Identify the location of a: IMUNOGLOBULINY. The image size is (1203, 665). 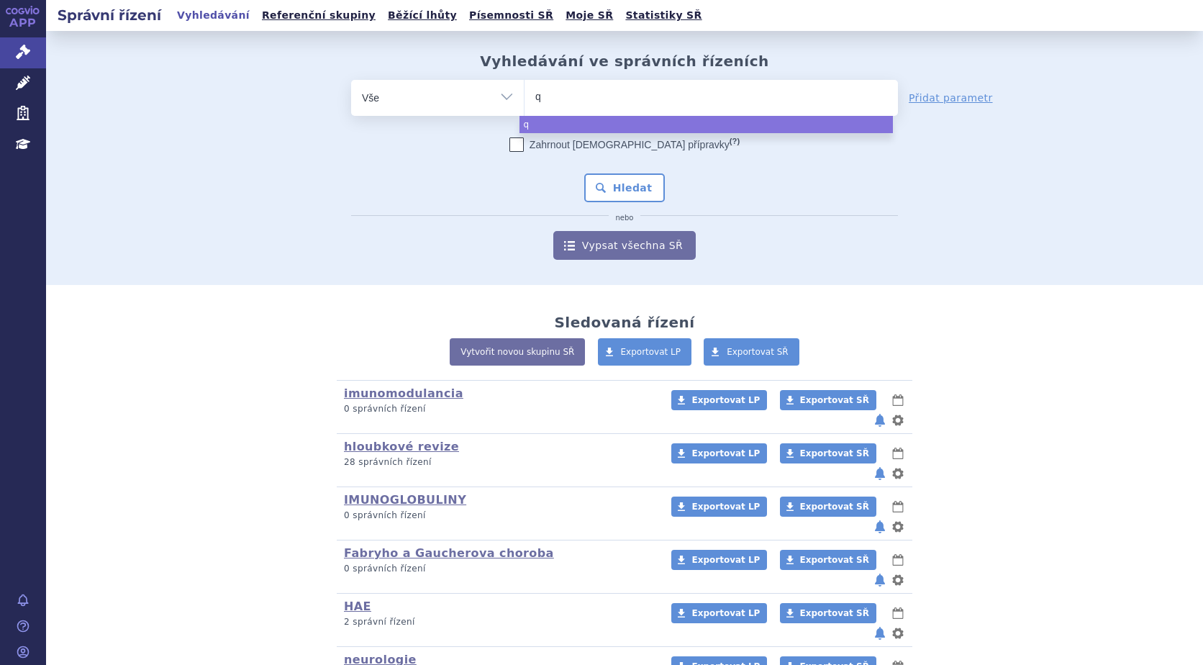
(405, 499).